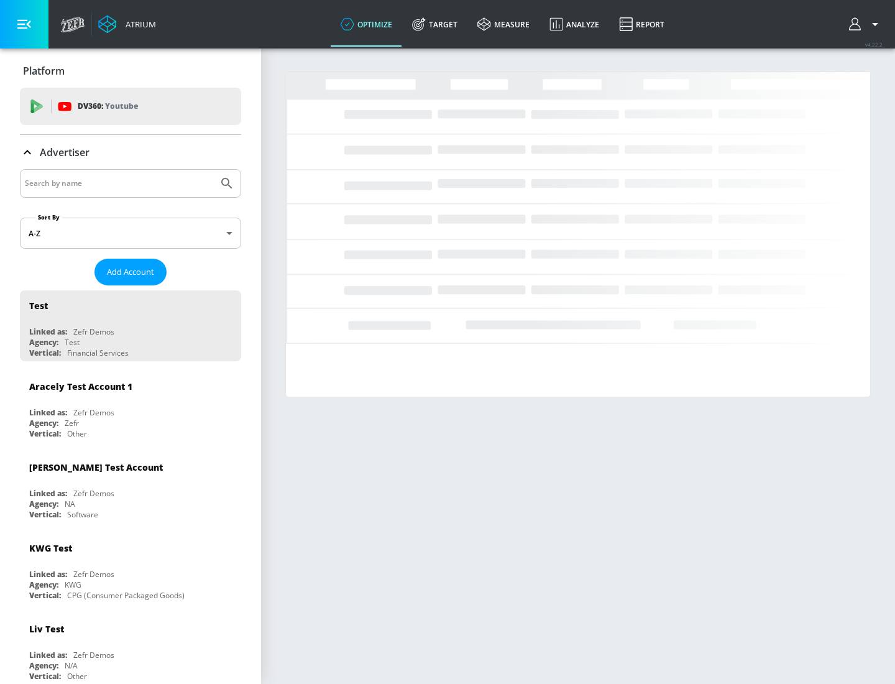 Image resolution: width=895 pixels, height=684 pixels. I want to click on button: Add Account, so click(131, 272).